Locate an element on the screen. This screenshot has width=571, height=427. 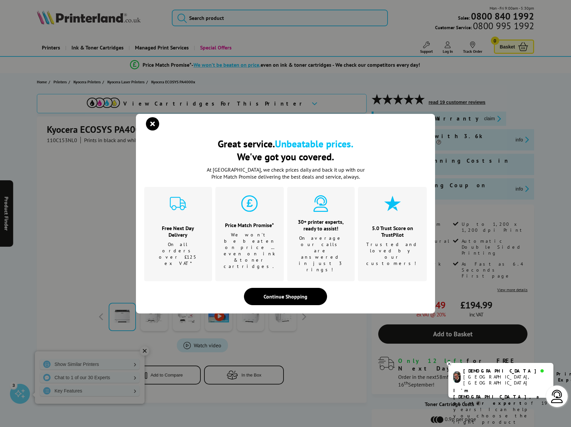
img: user-headset-light.svg is located at coordinates (557, 397).